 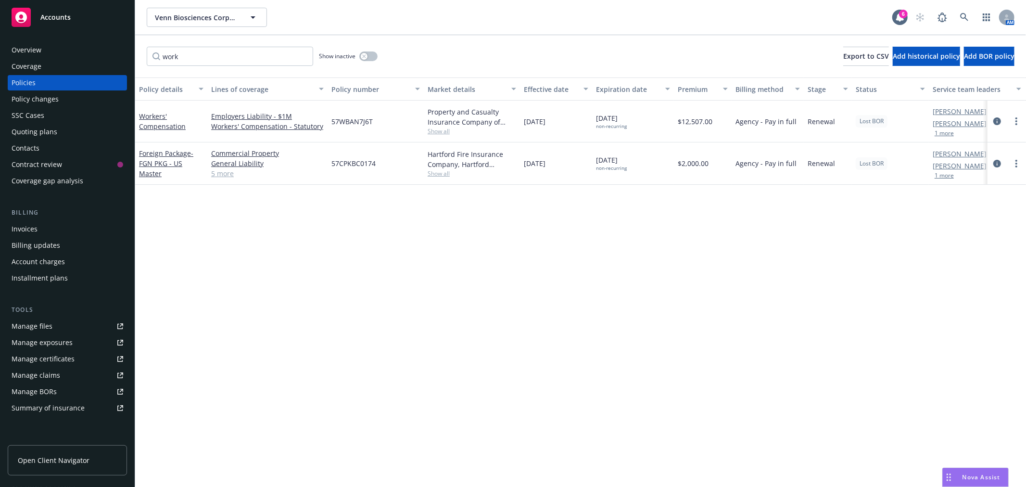 What do you see at coordinates (67, 148) in the screenshot?
I see `a: Contacts` at bounding box center [67, 148].